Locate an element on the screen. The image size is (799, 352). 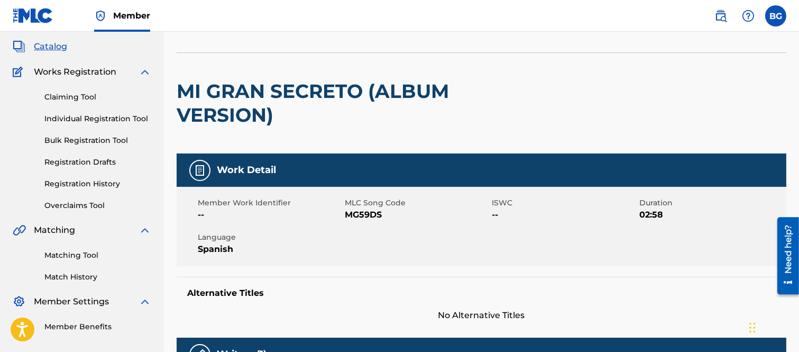
span: ISWC is located at coordinates (565, 203).